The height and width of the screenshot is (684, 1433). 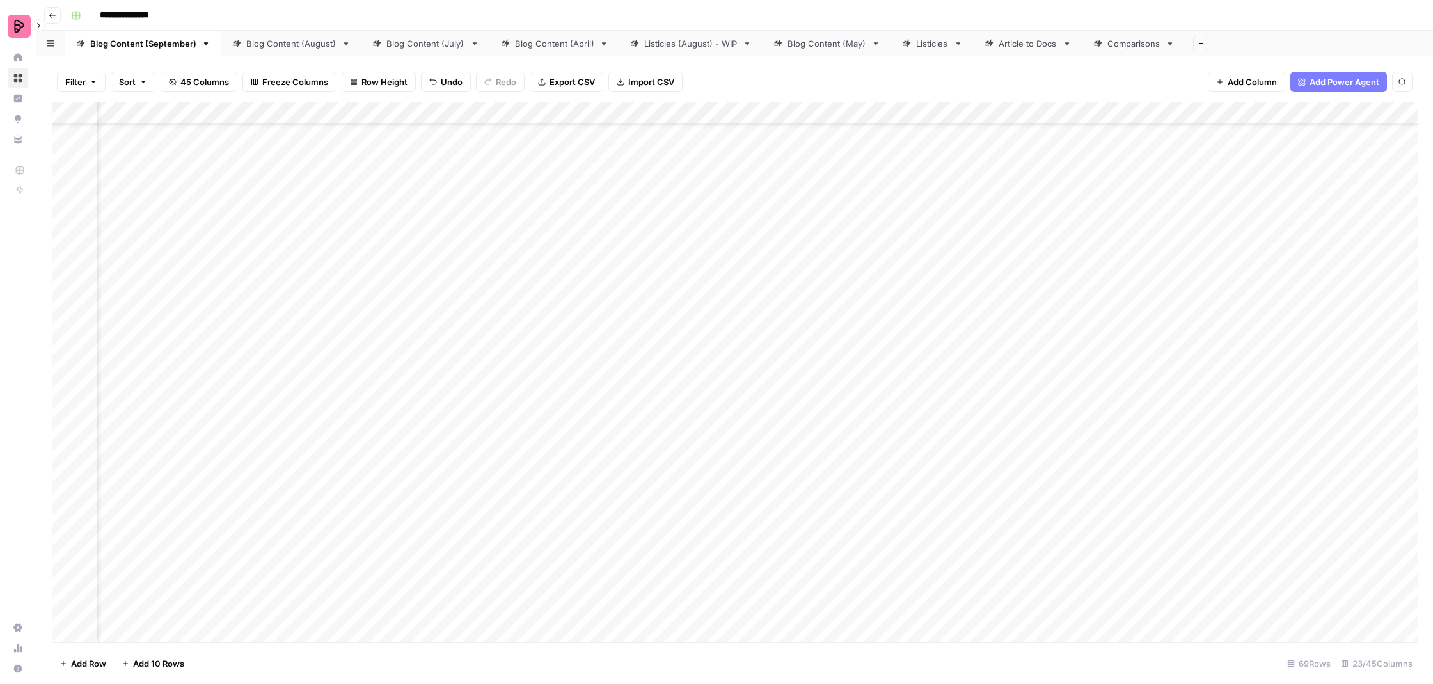 What do you see at coordinates (18, 26) in the screenshot?
I see `button: Workspace: Preply` at bounding box center [18, 26].